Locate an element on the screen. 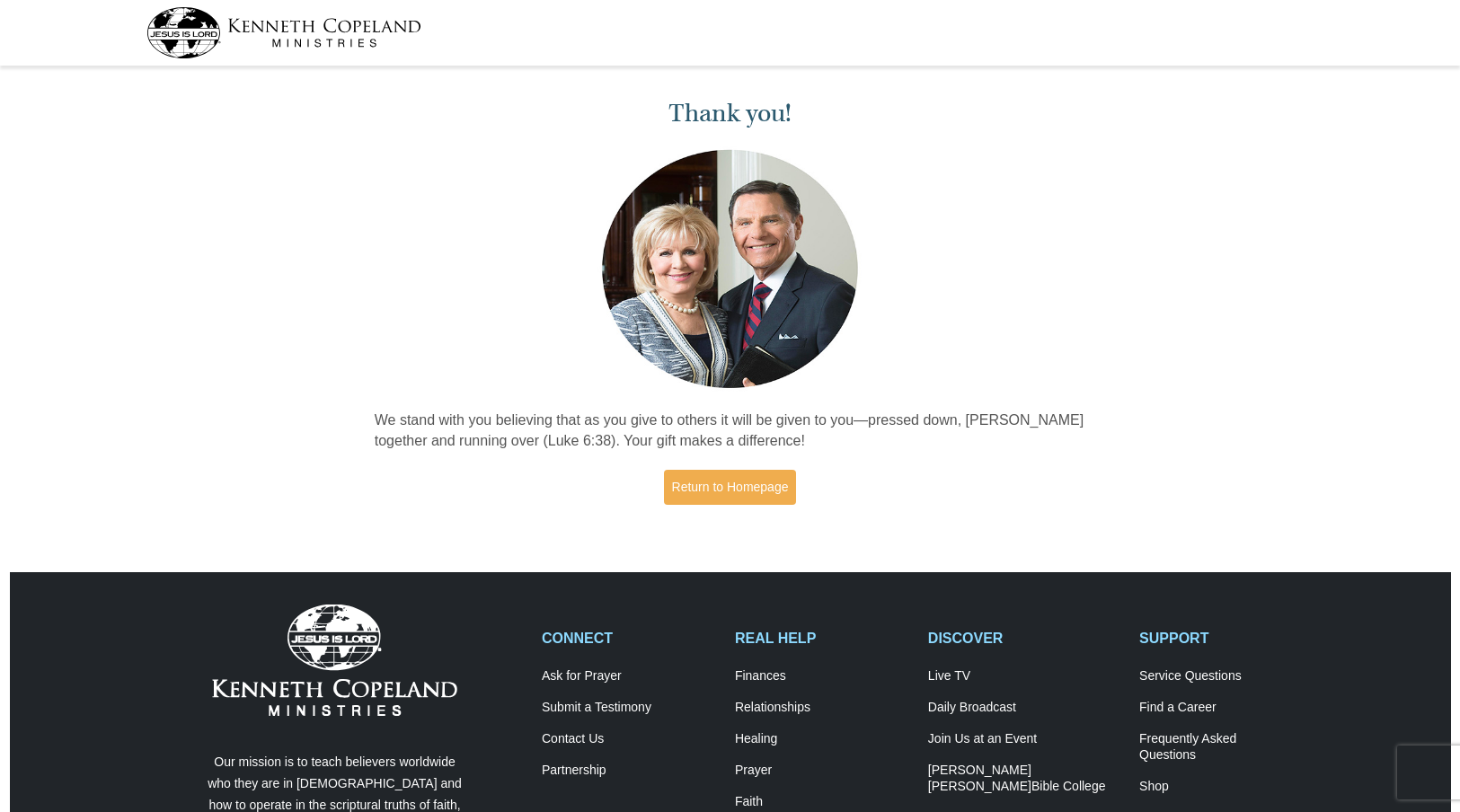 The height and width of the screenshot is (812, 1460). a: Faith is located at coordinates (822, 803).